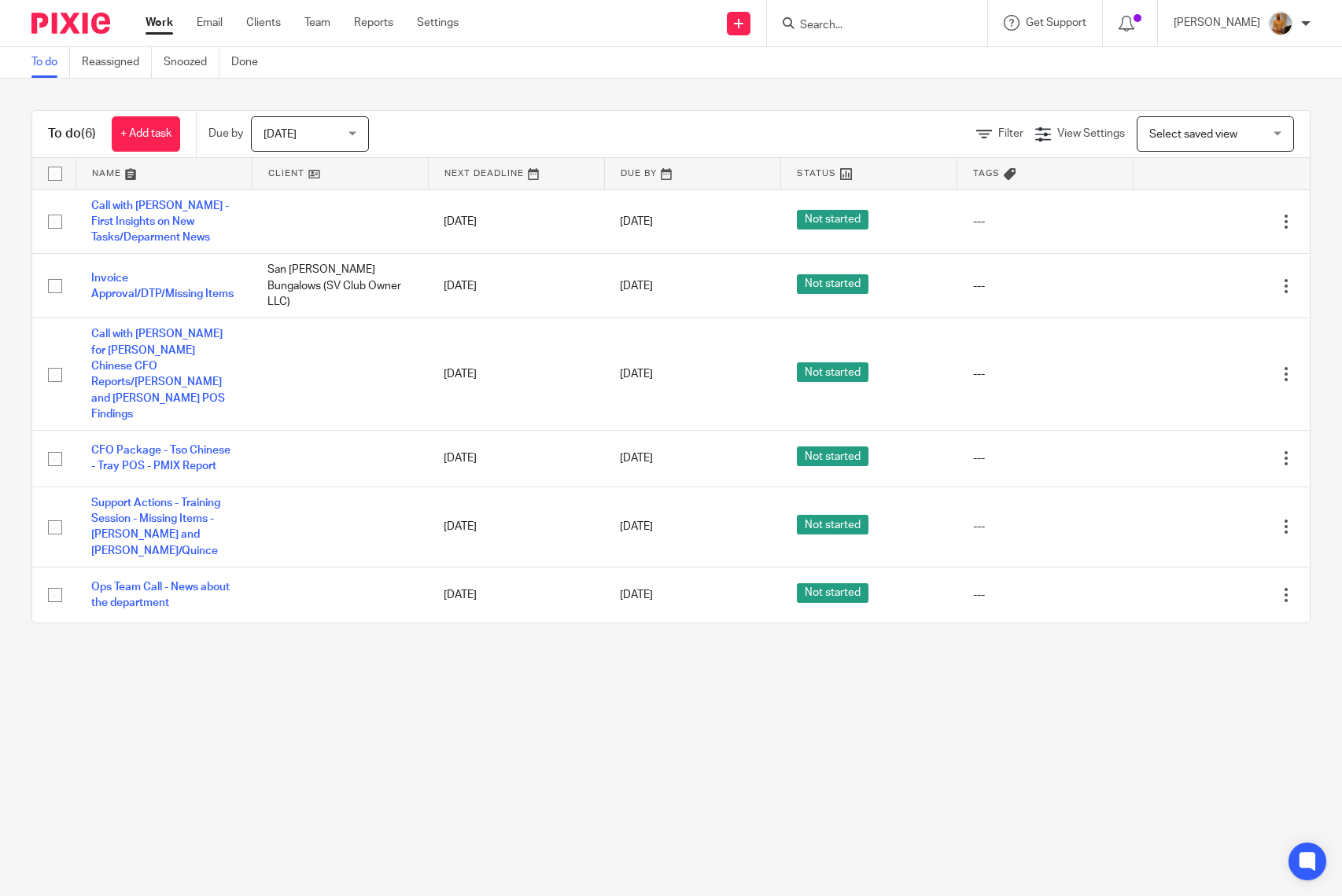 Image resolution: width=1342 pixels, height=896 pixels. I want to click on span: Tags, so click(986, 173).